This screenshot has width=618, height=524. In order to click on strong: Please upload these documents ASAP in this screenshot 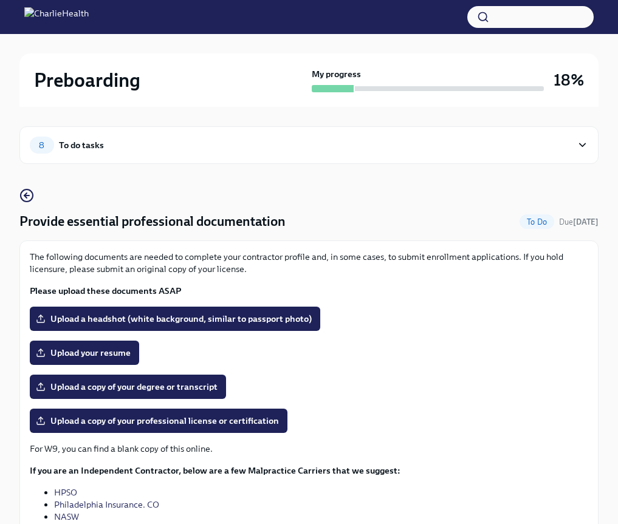, I will do `click(105, 291)`.